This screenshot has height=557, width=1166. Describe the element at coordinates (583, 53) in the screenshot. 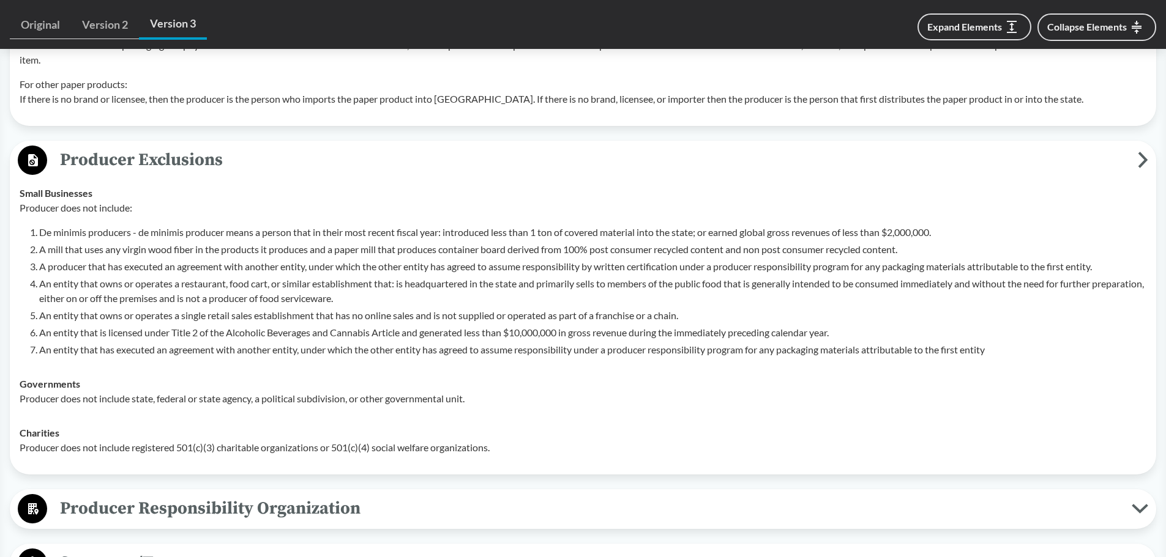

I see `p: For items sold in or with packaging at a physical retail location: If there is no brand or licens...` at that location.